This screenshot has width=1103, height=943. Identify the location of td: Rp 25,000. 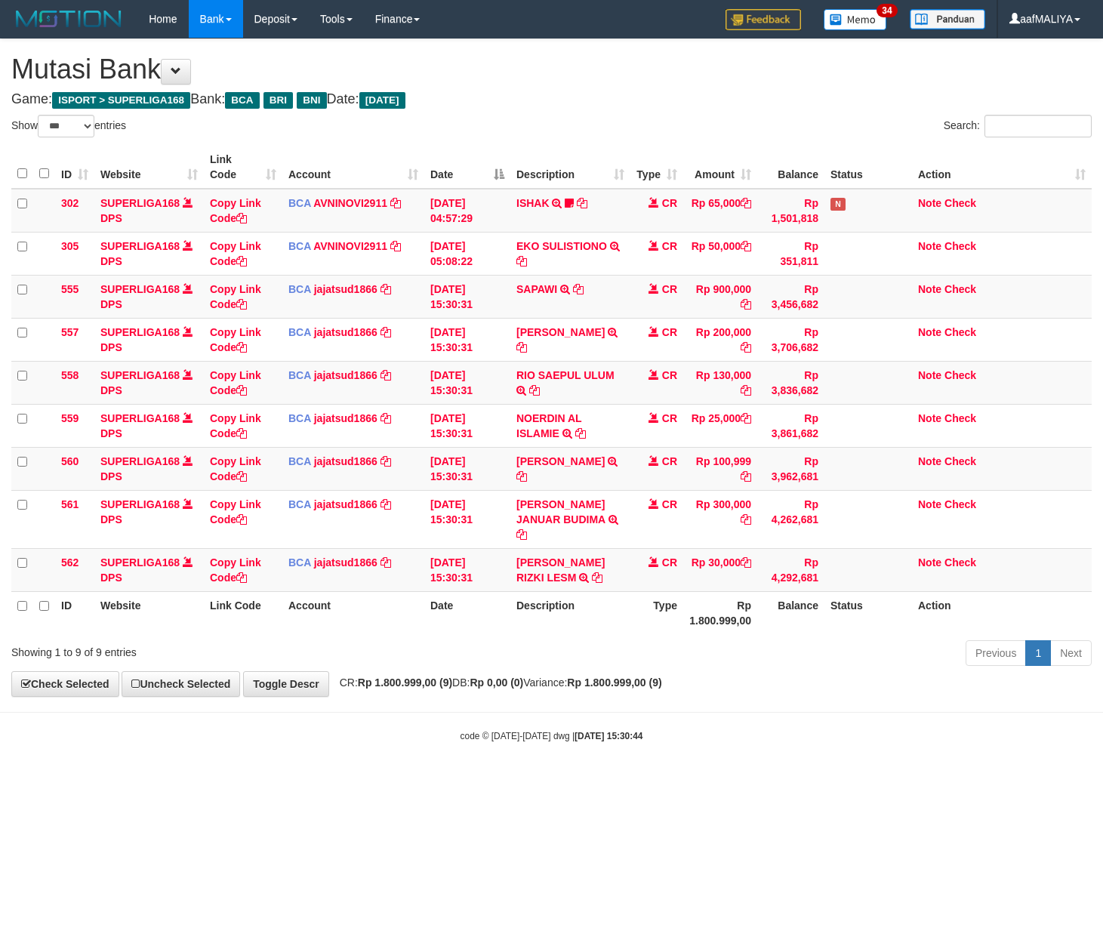
(720, 425).